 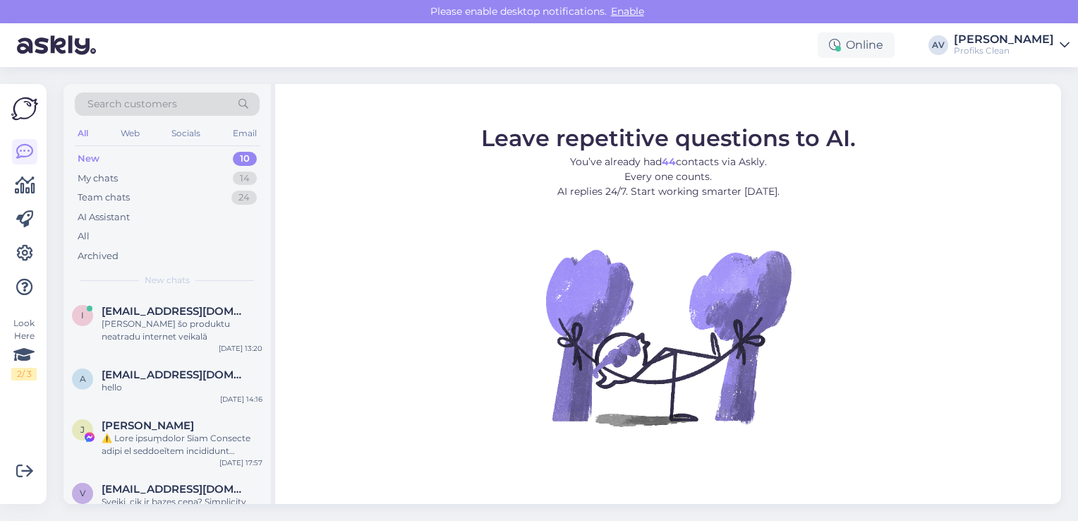 I want to click on img: Askly Logo, so click(x=25, y=109).